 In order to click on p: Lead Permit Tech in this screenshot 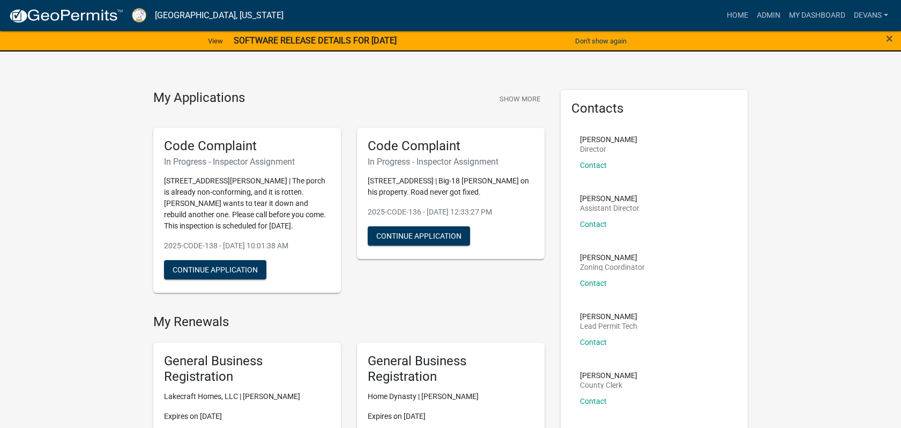, I will do `click(609, 326)`.